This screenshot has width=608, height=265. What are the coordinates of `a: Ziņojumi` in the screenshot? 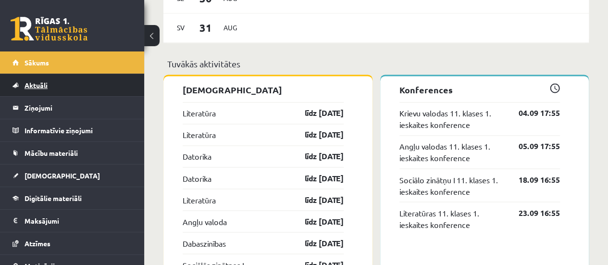 It's located at (72, 108).